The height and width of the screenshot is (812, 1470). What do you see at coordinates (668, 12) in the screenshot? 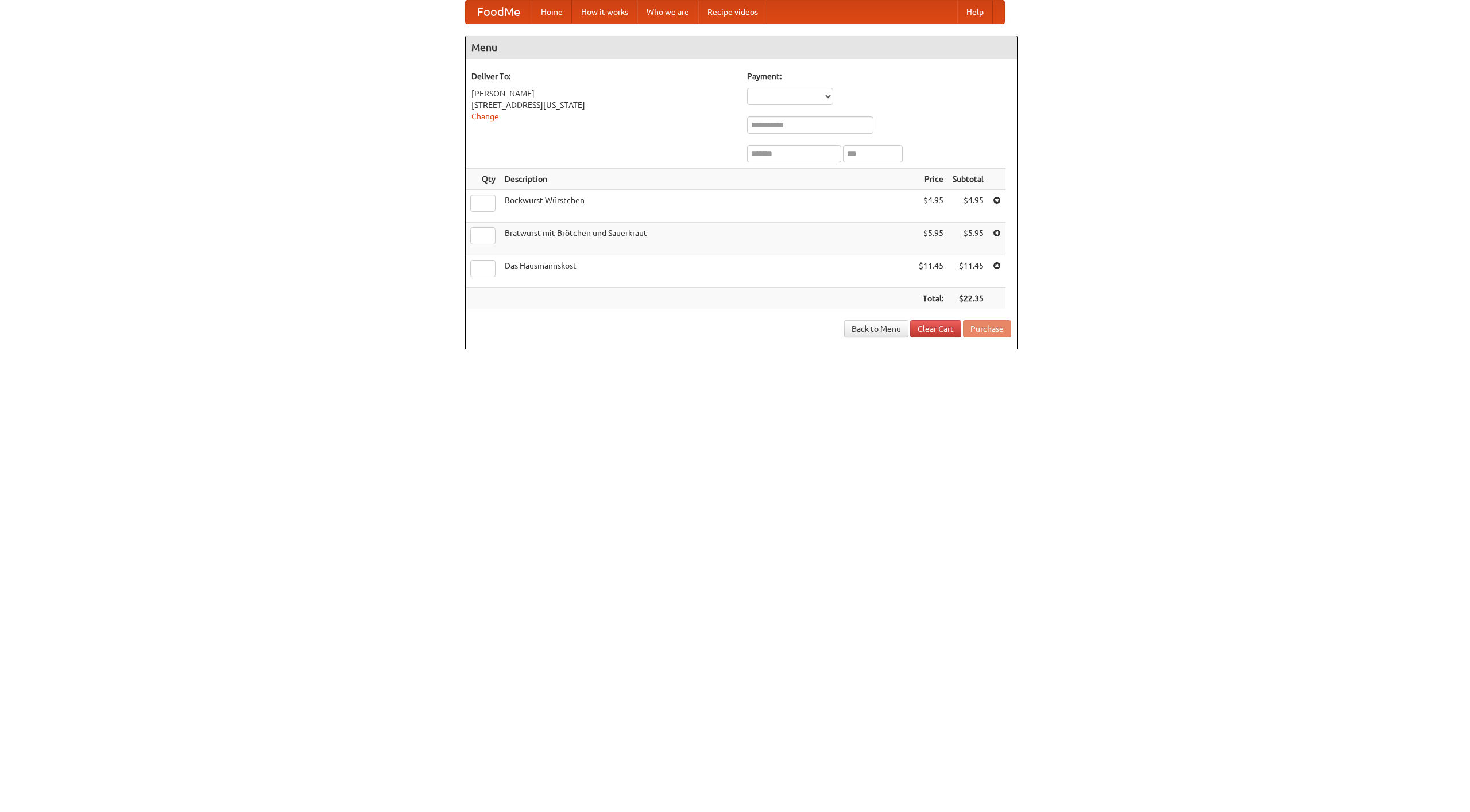
I see `a: Who we are` at bounding box center [668, 12].